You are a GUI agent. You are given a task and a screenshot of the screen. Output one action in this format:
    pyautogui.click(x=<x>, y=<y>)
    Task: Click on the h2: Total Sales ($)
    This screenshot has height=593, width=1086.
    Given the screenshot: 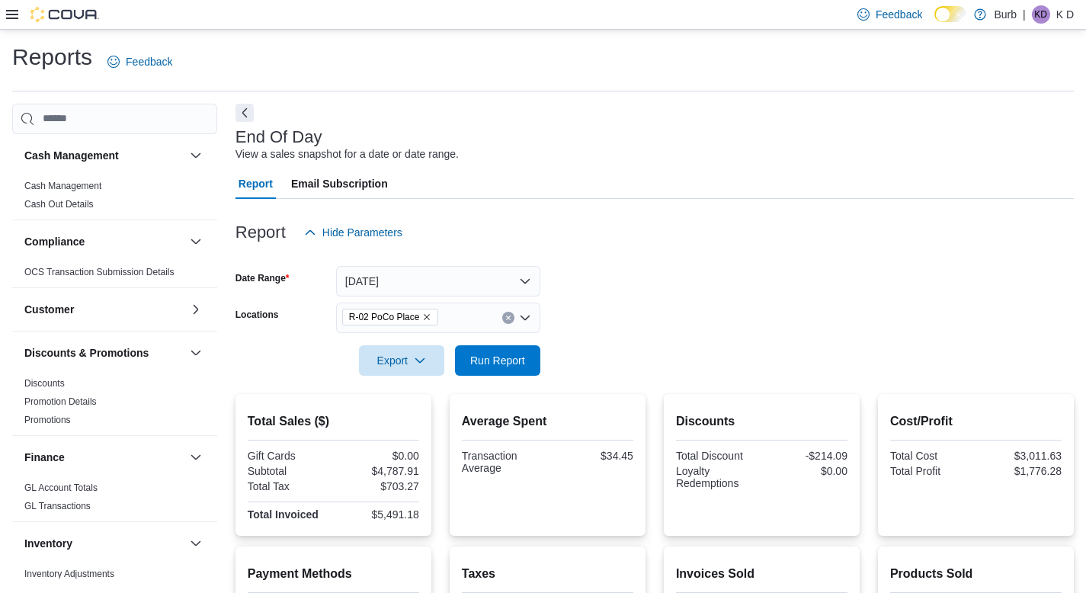 What is the action you would take?
    pyautogui.click(x=333, y=422)
    